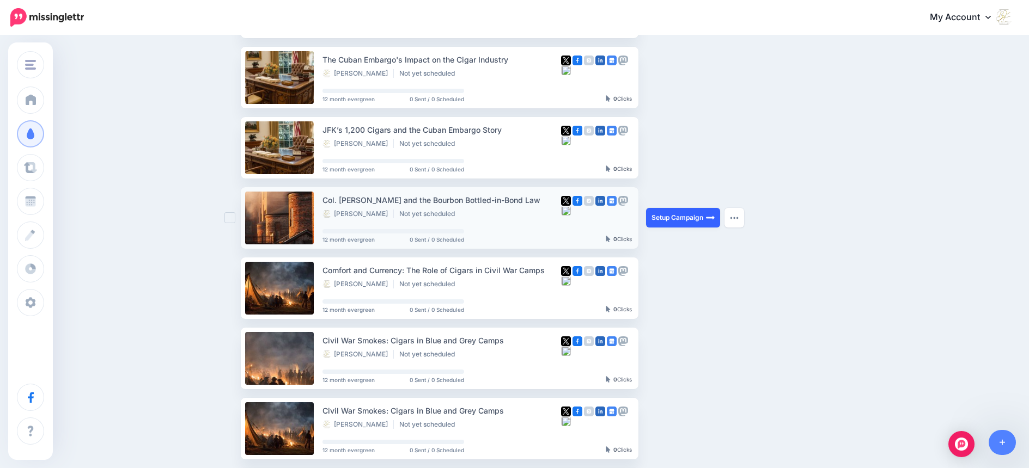 This screenshot has height=468, width=1029. What do you see at coordinates (30, 65) in the screenshot?
I see `img: menu.png` at bounding box center [30, 65].